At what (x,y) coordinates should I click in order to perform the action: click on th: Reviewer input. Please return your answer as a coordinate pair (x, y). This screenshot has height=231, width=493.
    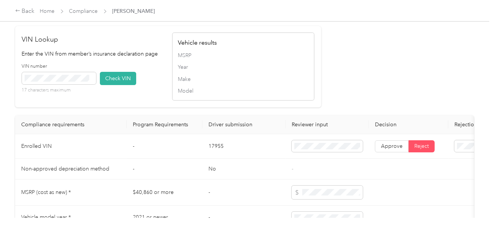
    Looking at the image, I should click on (328, 125).